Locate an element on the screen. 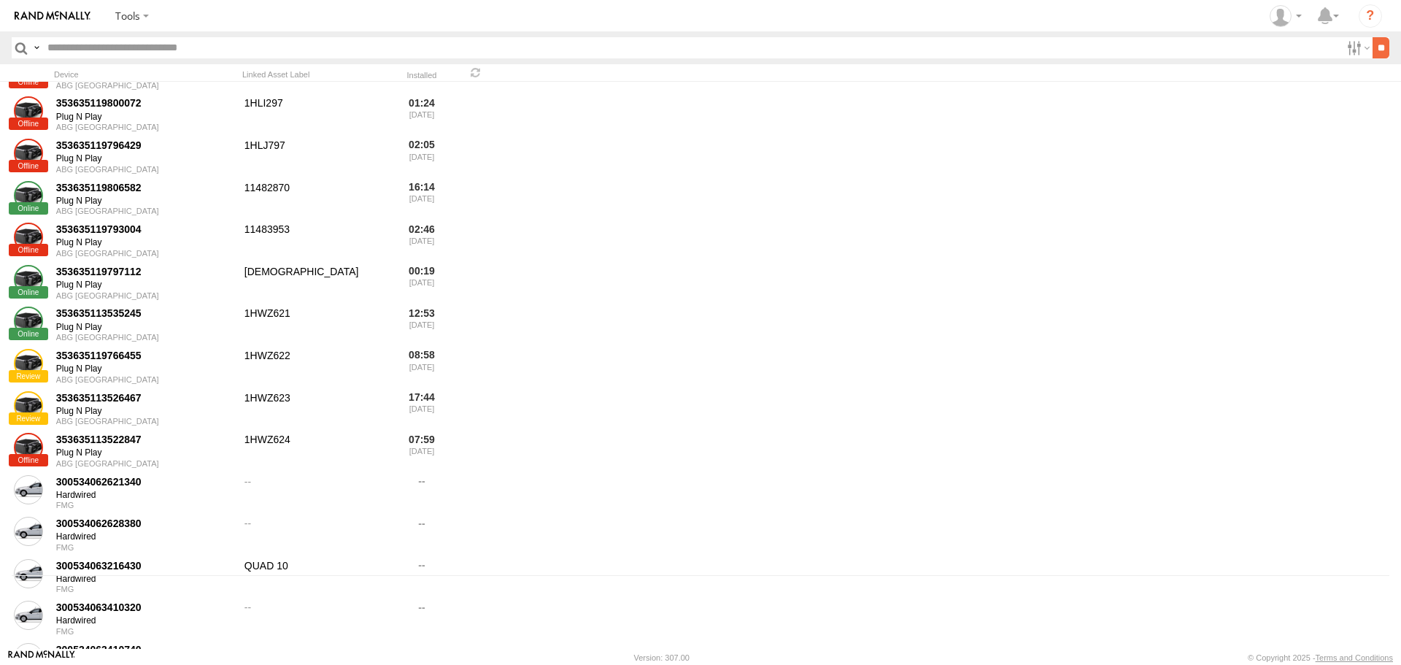 This screenshot has width=1401, height=665. div: 353635119806582 is located at coordinates (145, 187).